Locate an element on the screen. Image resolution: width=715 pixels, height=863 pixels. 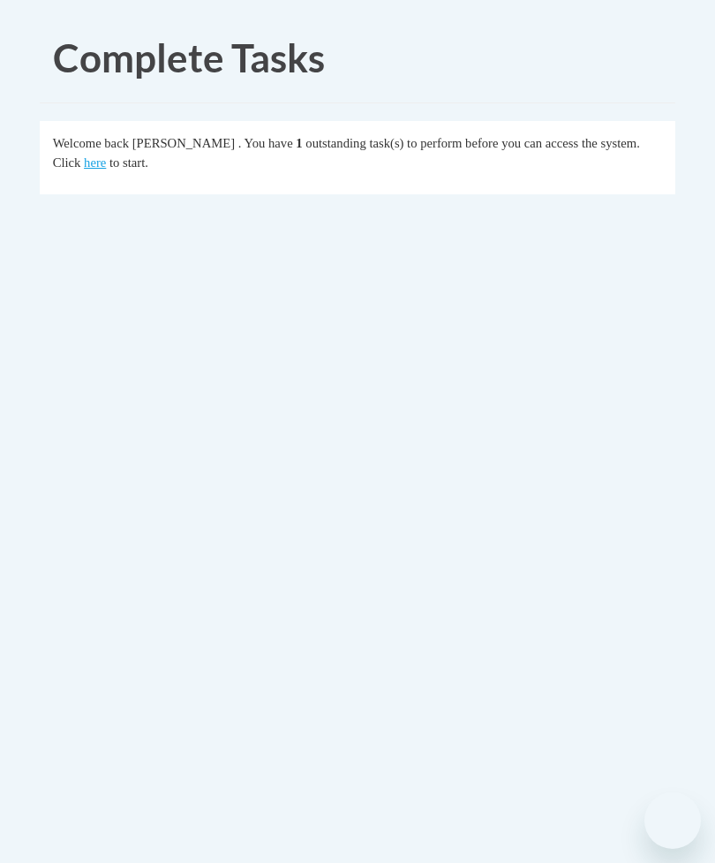
span: 1 is located at coordinates (298, 143).